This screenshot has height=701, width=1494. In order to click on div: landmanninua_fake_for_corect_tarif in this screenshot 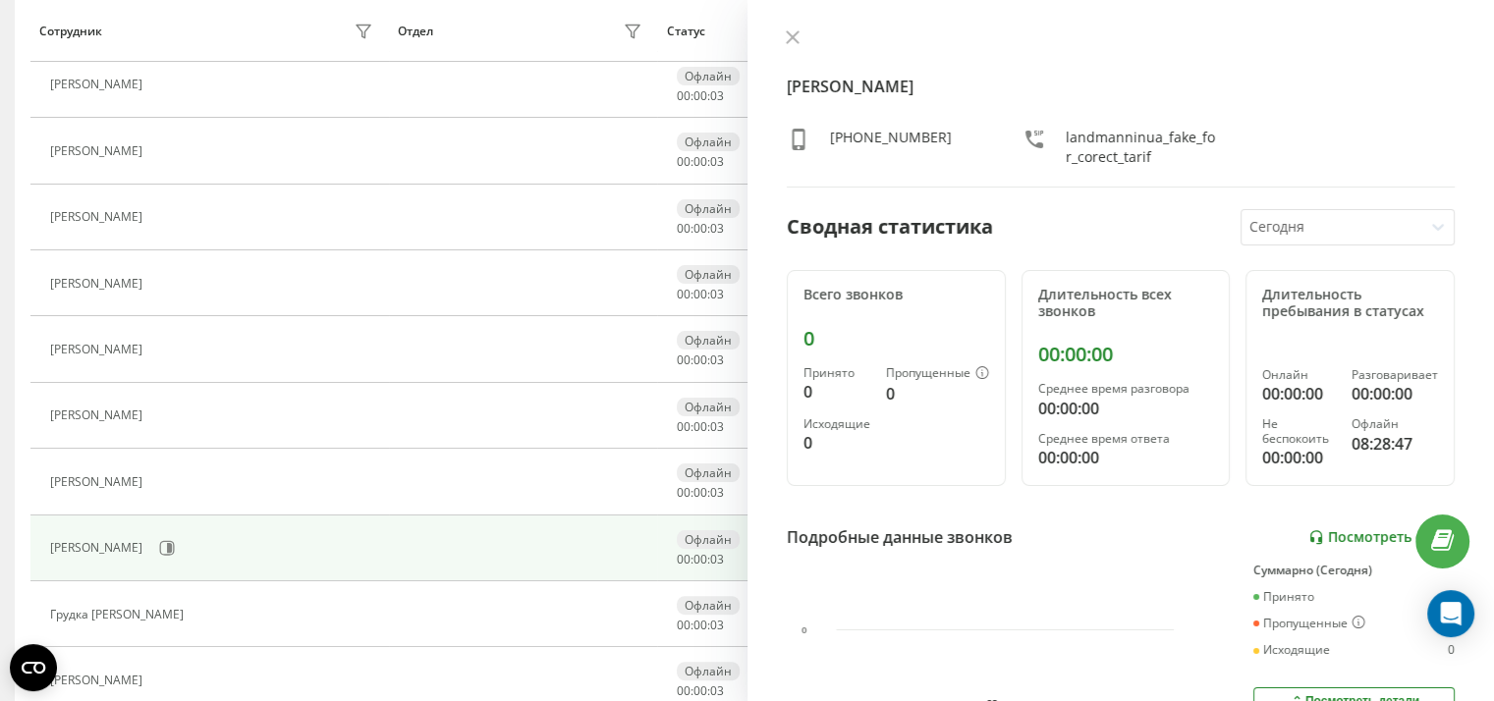, I will do `click(1142, 147)`.